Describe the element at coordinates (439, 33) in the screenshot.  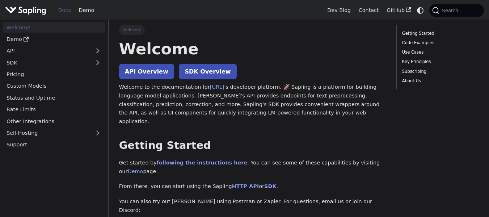
I see `a: Getting Started` at that location.